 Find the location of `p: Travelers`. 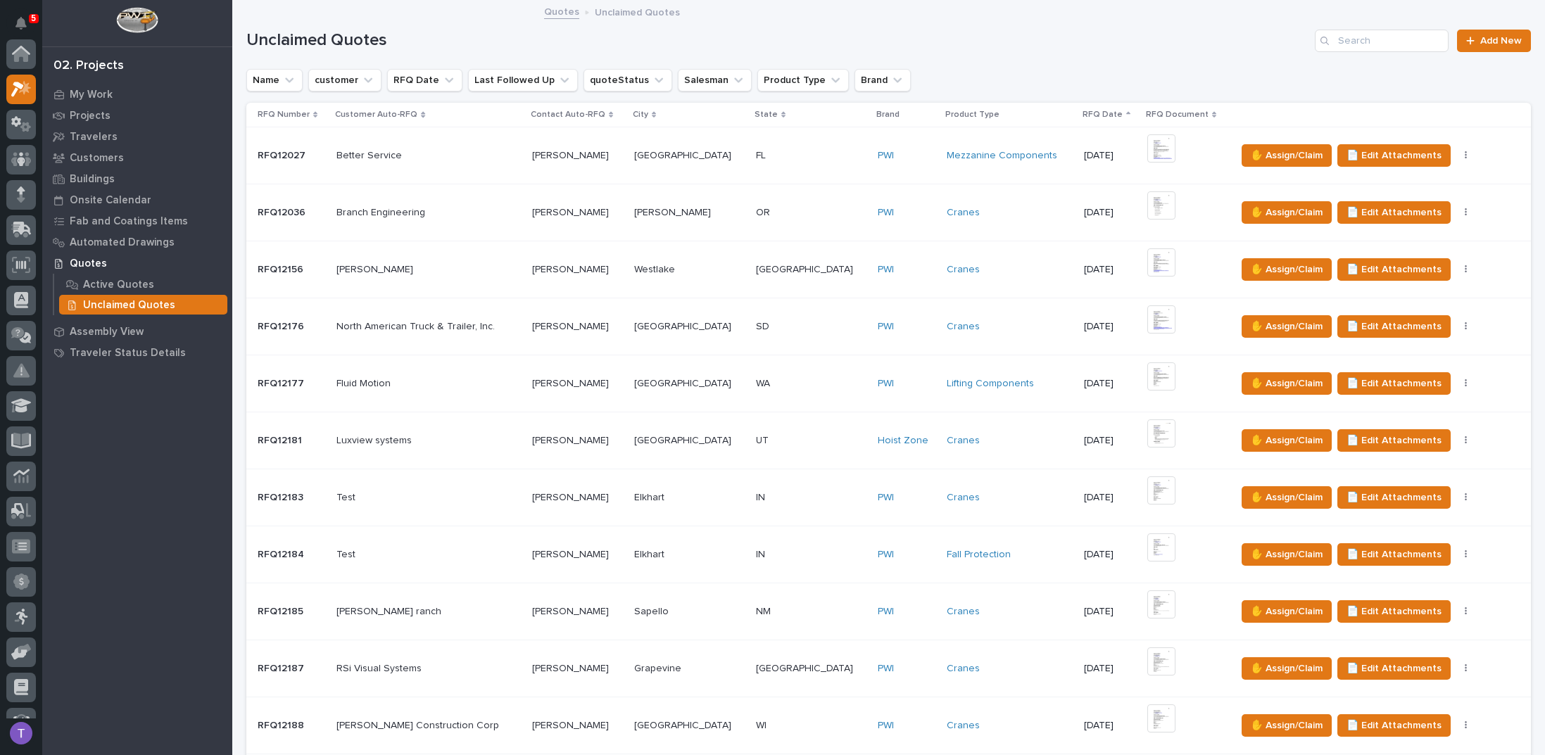

p: Travelers is located at coordinates (94, 137).